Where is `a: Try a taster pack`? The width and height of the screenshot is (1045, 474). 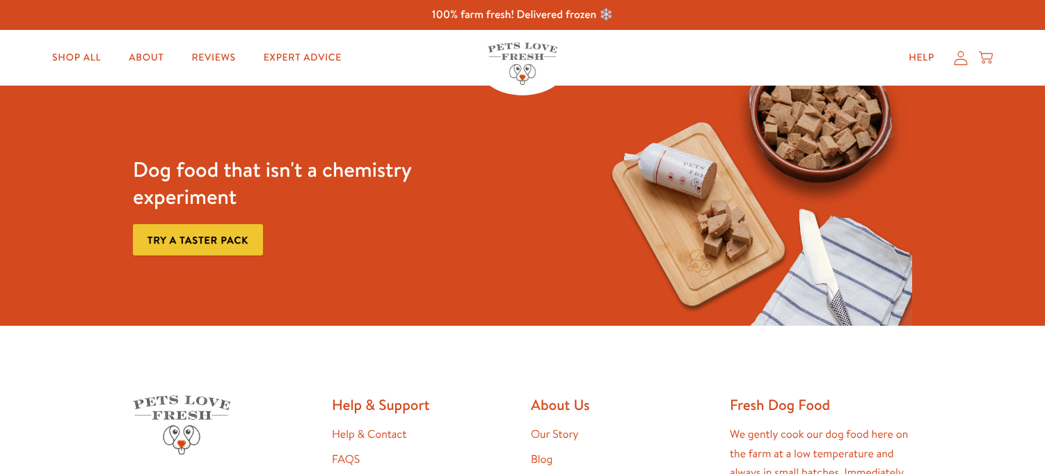
a: Try a taster pack is located at coordinates (197, 239).